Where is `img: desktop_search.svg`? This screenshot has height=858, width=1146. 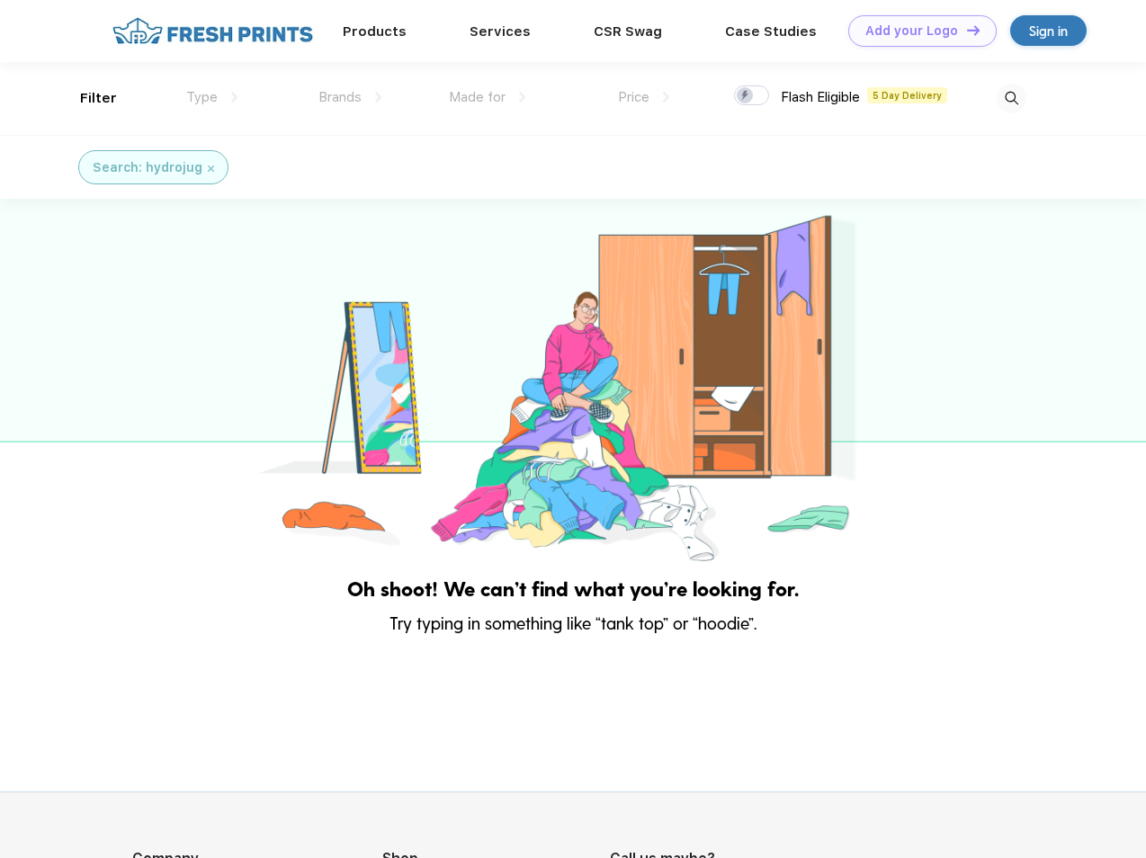
img: desktop_search.svg is located at coordinates (1011, 98).